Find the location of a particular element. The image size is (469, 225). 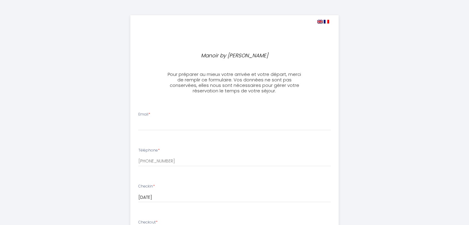

label: Email is located at coordinates (144, 114).